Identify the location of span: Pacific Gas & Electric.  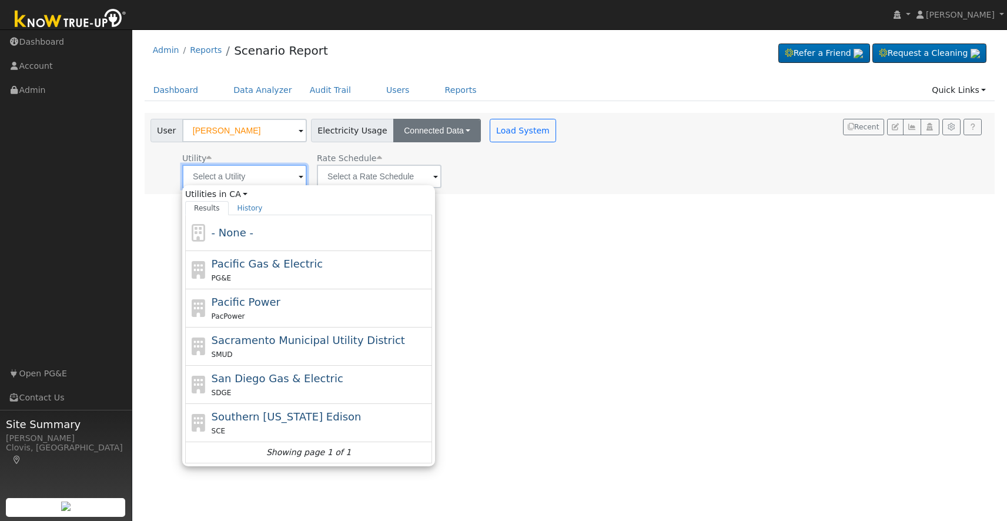
(267, 263).